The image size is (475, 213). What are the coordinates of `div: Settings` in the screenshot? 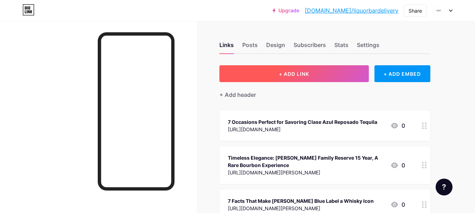 It's located at (368, 47).